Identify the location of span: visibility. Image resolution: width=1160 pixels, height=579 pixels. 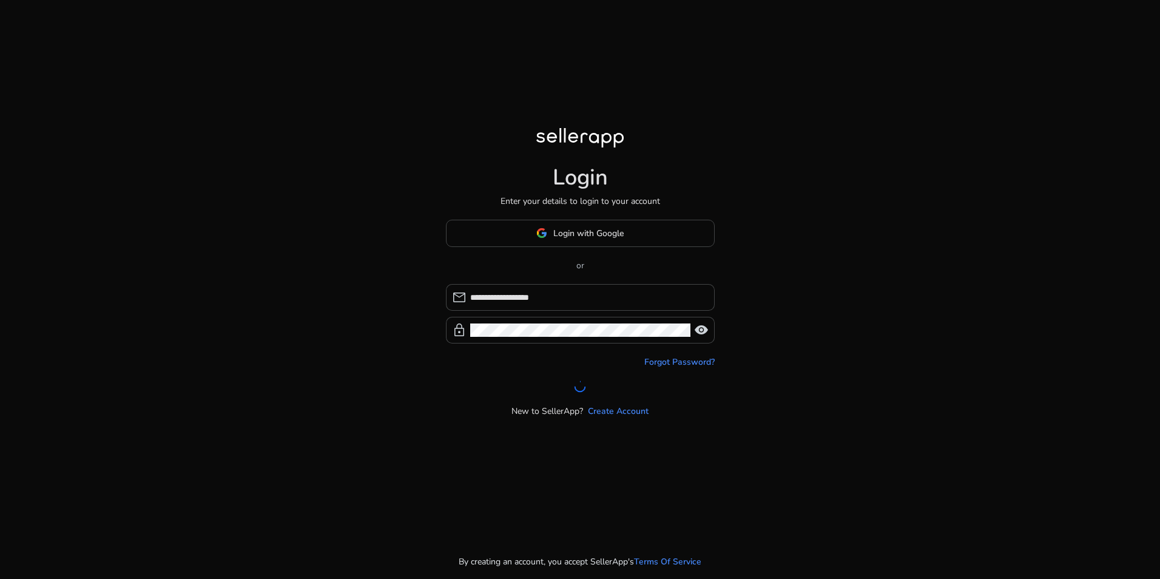
(701, 330).